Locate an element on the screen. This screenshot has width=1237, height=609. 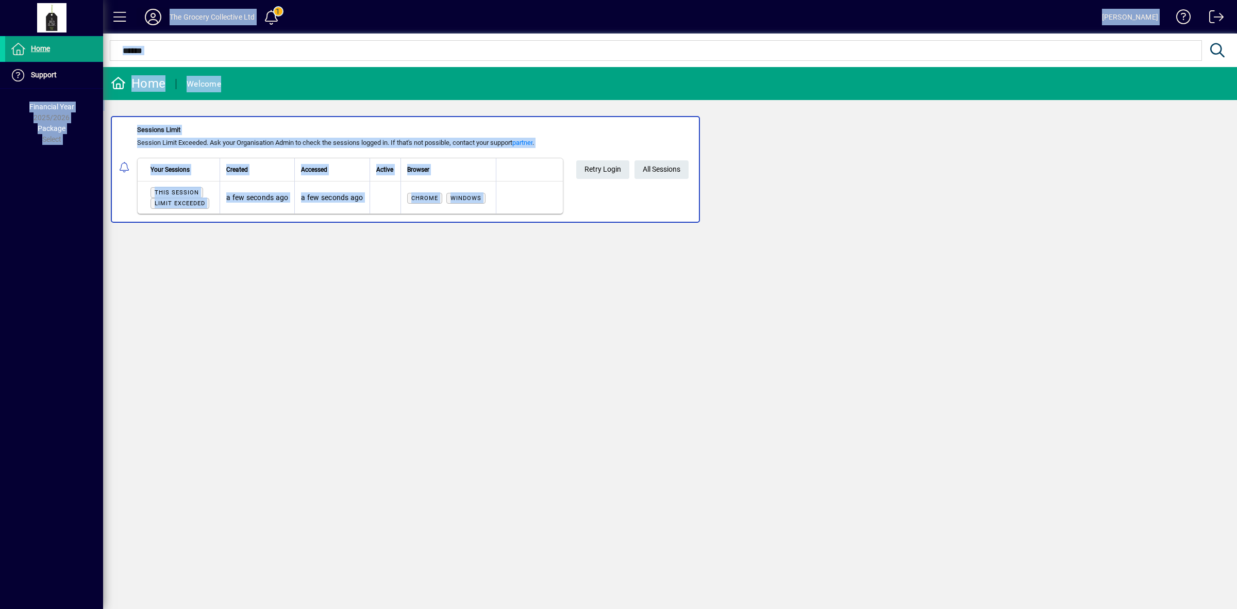
span: Your Sessions is located at coordinates (170, 170).